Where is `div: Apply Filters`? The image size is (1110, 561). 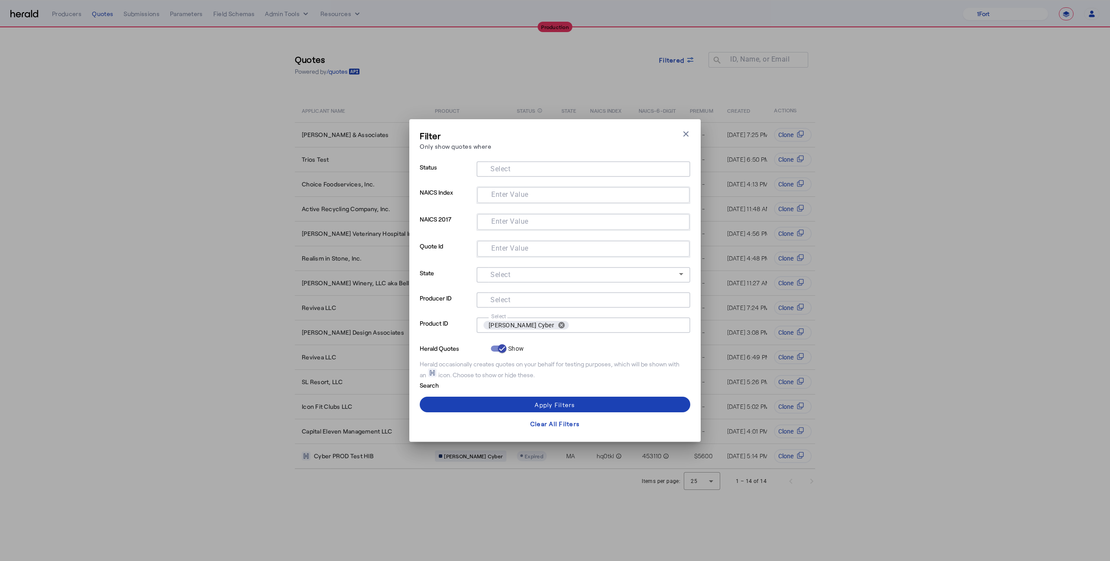 div: Apply Filters is located at coordinates (555, 405).